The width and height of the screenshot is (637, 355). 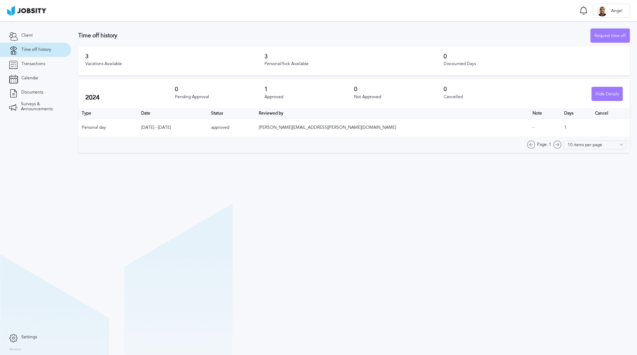 What do you see at coordinates (42, 107) in the screenshot?
I see `span: Surveys & Announcements` at bounding box center [42, 107].